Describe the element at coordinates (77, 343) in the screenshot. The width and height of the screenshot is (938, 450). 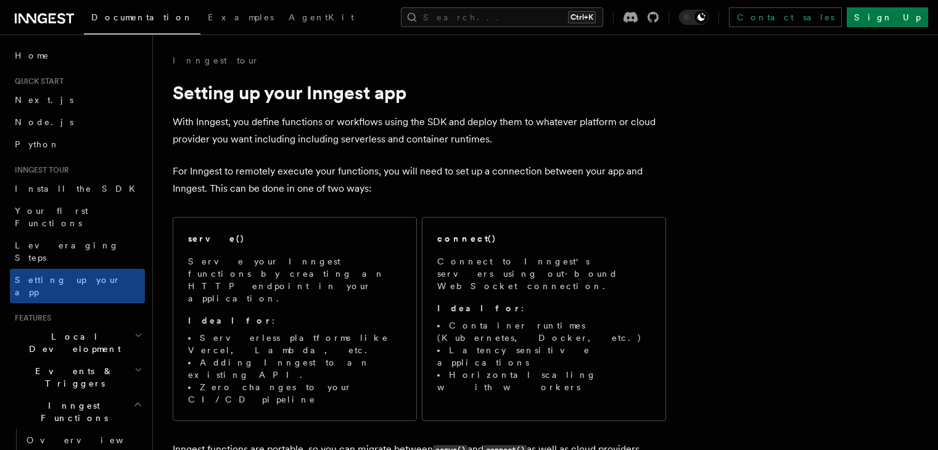
I see `button: Local Development` at that location.